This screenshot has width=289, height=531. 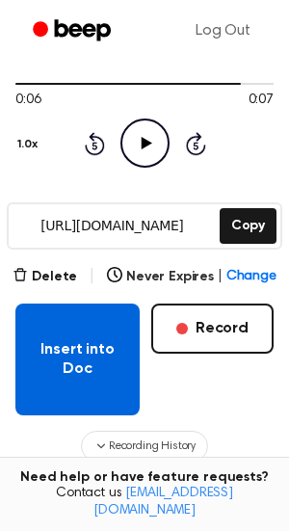 What do you see at coordinates (223, 31) in the screenshot?
I see `a: Log Out` at bounding box center [223, 31].